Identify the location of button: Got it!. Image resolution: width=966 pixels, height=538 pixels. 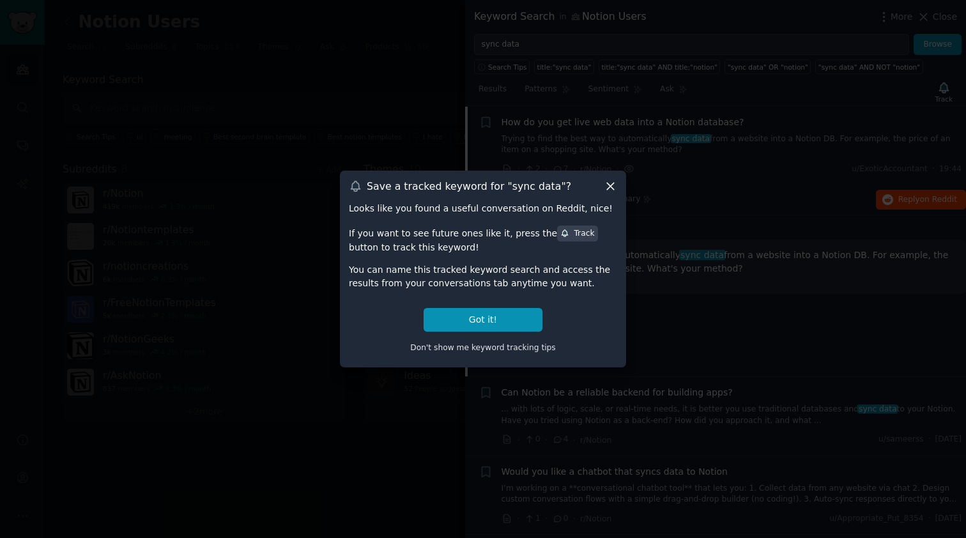
(483, 319).